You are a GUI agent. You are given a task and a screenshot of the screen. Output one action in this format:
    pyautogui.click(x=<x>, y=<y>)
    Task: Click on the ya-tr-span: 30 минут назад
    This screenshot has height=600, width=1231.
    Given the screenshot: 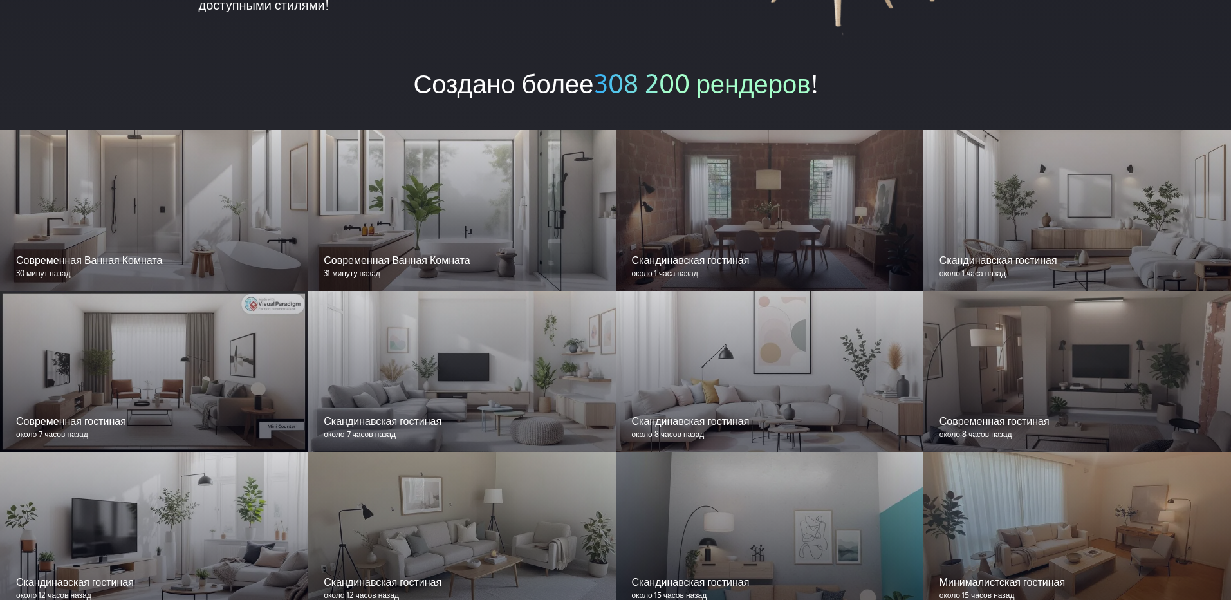 What is the action you would take?
    pyautogui.click(x=43, y=273)
    